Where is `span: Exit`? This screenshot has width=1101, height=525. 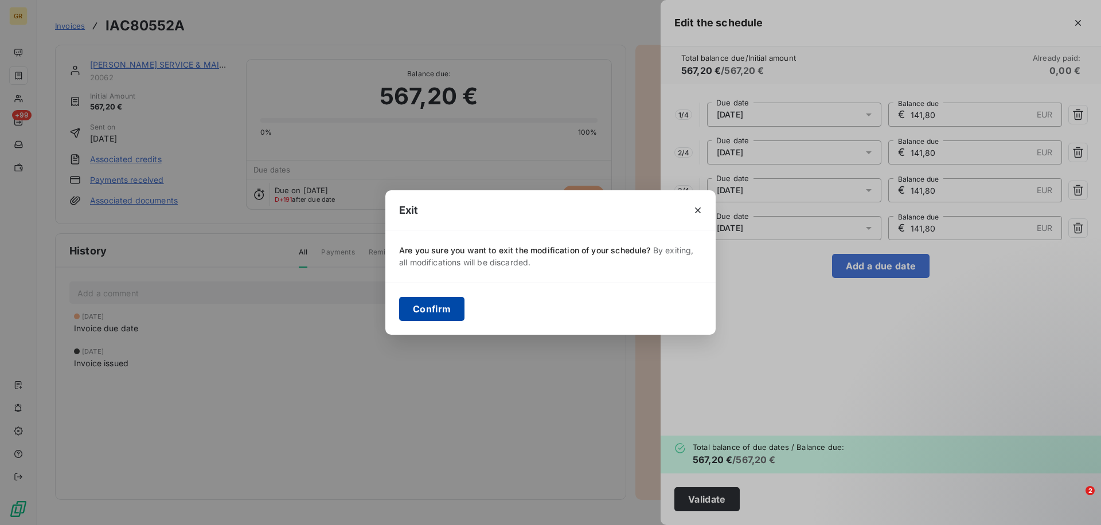
span: Exit is located at coordinates (409, 210).